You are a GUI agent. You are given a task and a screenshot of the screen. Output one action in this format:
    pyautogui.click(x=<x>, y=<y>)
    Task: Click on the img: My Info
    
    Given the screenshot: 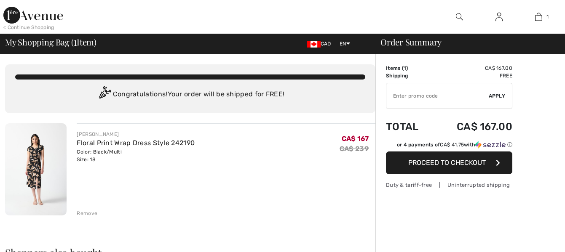 What is the action you would take?
    pyautogui.click(x=499, y=17)
    